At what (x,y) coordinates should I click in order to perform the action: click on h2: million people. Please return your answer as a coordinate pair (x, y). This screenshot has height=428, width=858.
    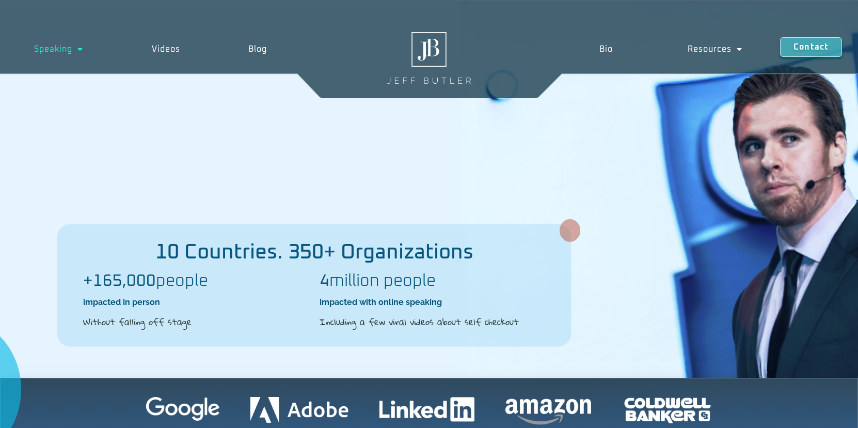
    Looking at the image, I should click on (433, 281).